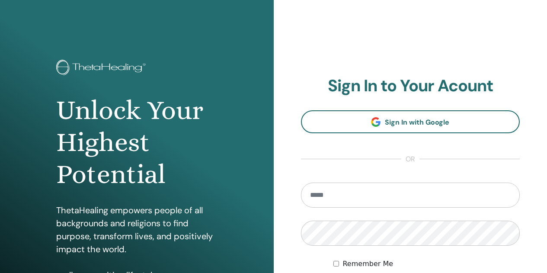  Describe the element at coordinates (426, 264) in the screenshot. I see `div: Keep me authenticated indefinitely or until I manually logout` at that location.